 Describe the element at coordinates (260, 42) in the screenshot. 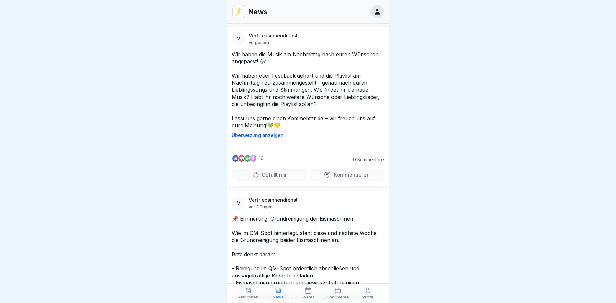

I see `p: vorgestern` at that location.